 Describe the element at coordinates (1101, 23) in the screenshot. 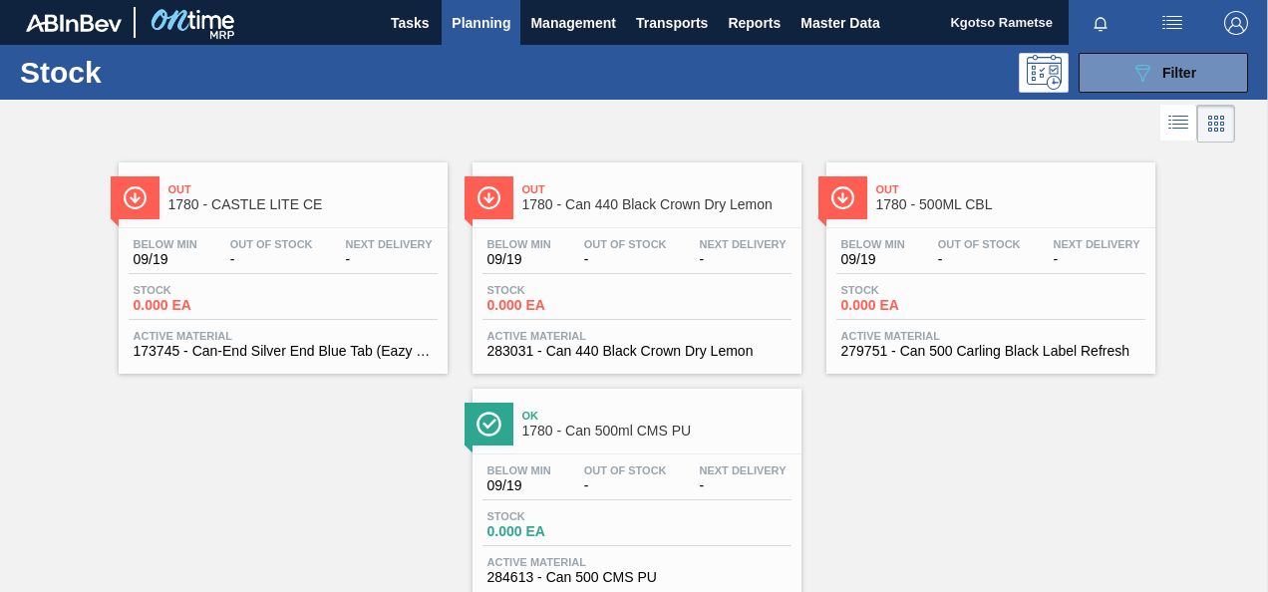

I see `button: Notifications` at that location.